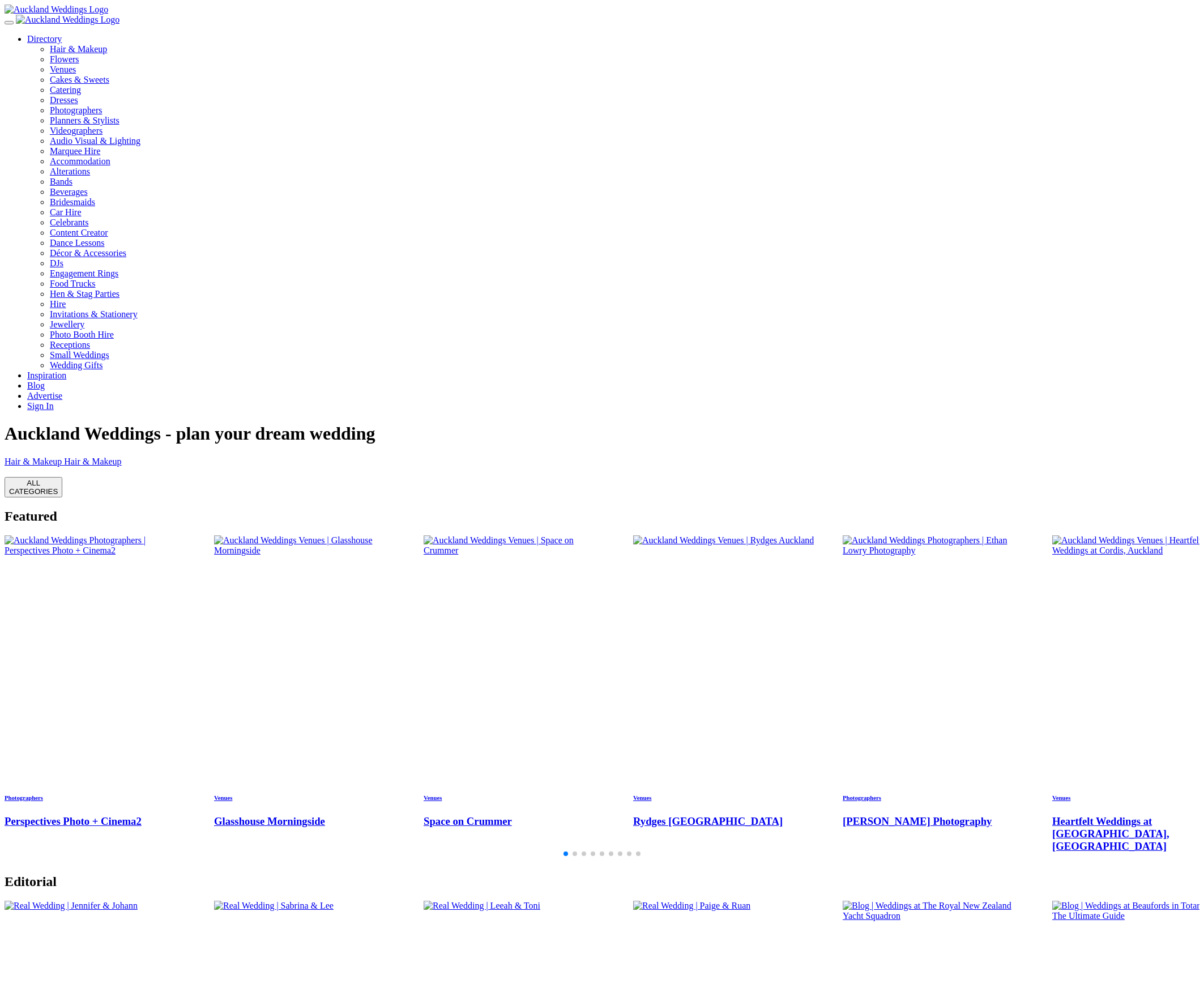 The height and width of the screenshot is (988, 1204). Describe the element at coordinates (624, 90) in the screenshot. I see `div: Catering` at that location.